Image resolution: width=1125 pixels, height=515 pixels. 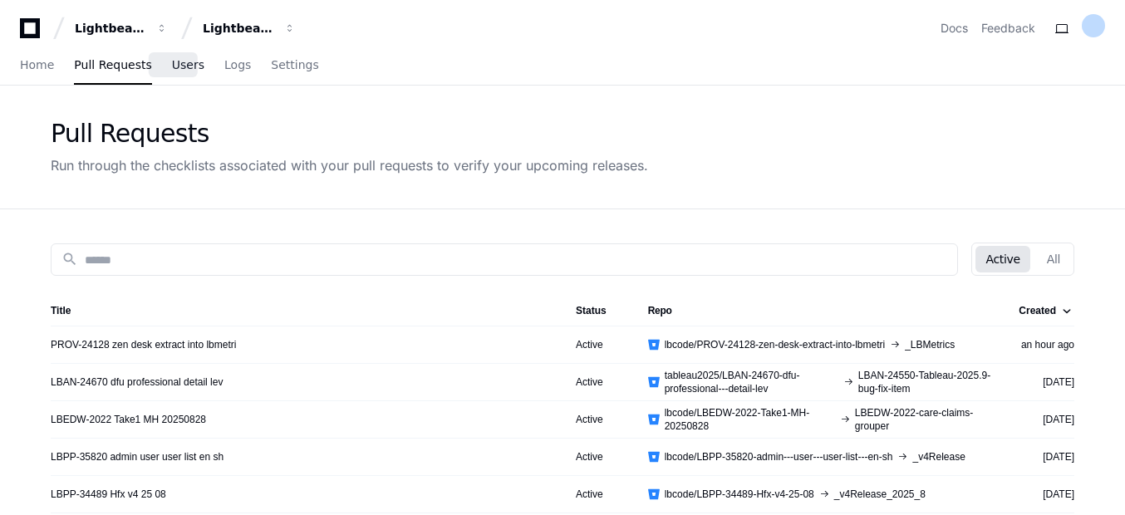 What do you see at coordinates (136, 382) in the screenshot?
I see `a: LBAN-24670 dfu professional detail lev` at bounding box center [136, 382].